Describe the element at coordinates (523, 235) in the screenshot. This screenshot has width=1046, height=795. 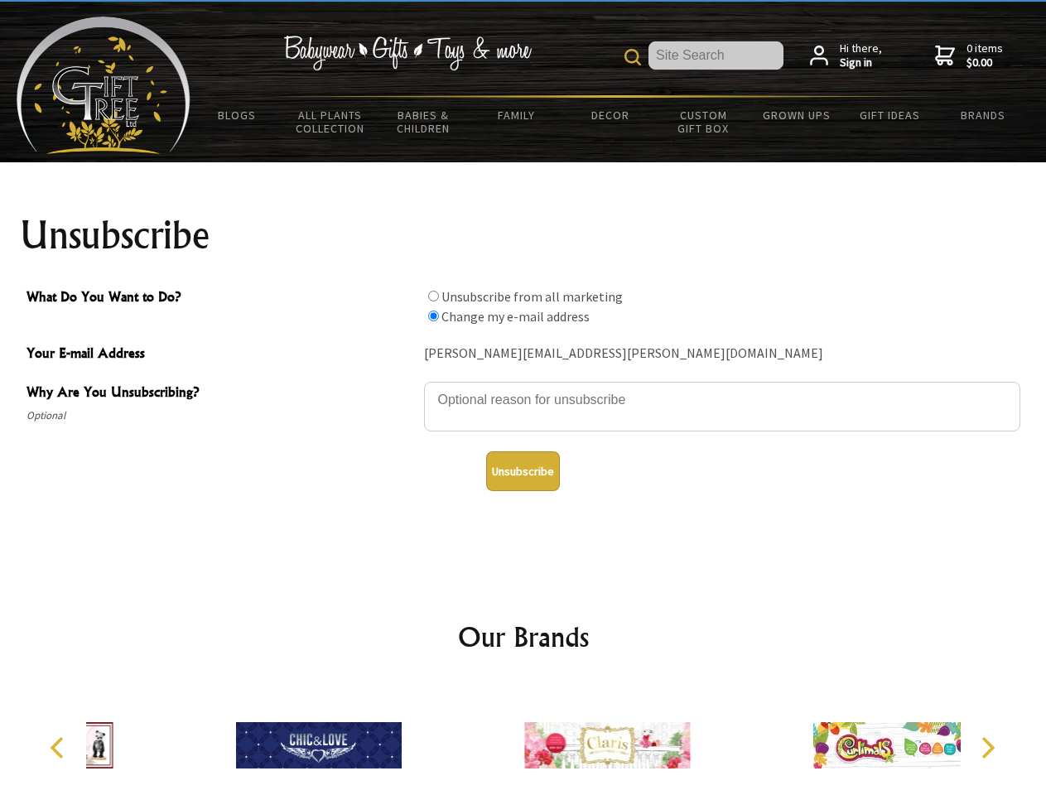
I see `h1: Unsubscribe` at that location.